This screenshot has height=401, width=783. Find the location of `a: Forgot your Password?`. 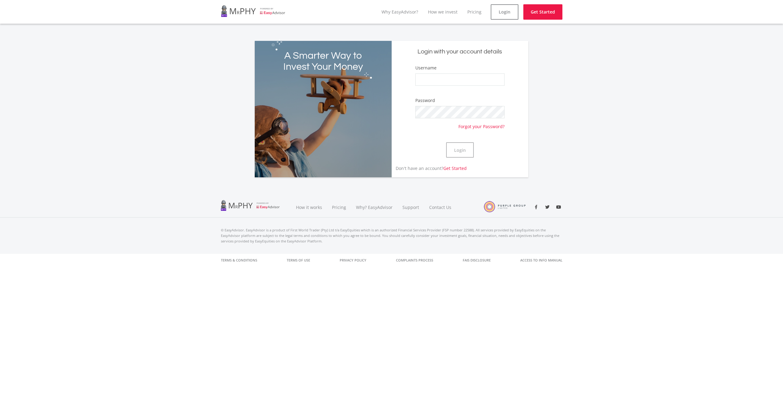

a: Forgot your Password? is located at coordinates (481, 124).